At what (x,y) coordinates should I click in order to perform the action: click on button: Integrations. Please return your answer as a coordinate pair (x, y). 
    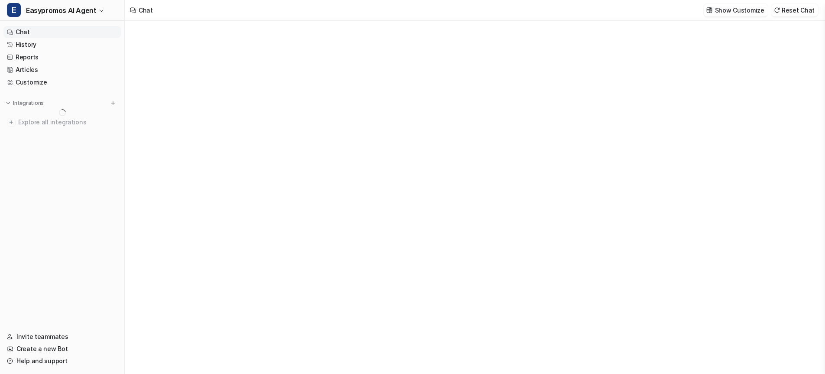
    Looking at the image, I should click on (25, 103).